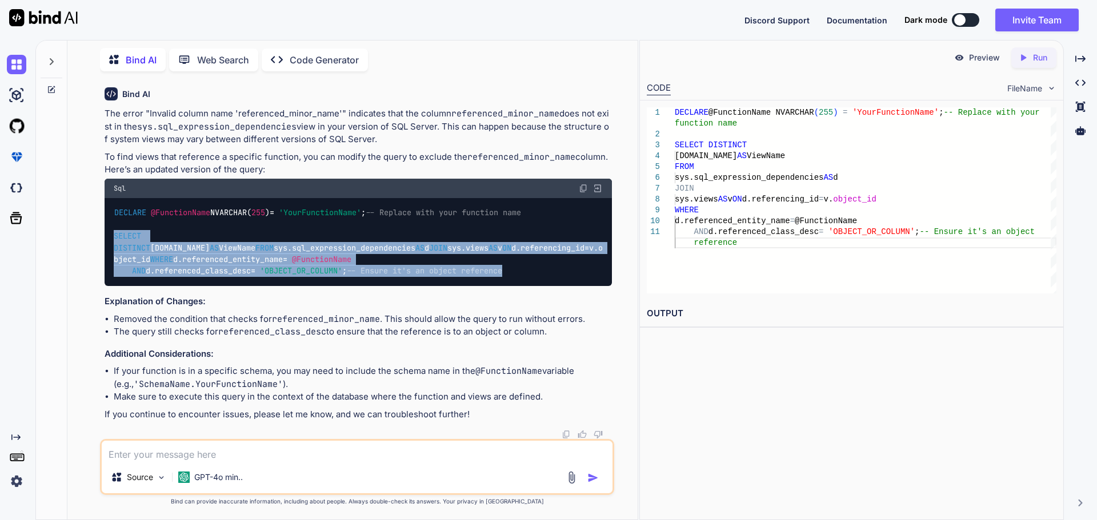  What do you see at coordinates (571, 477) in the screenshot?
I see `img: attachment` at bounding box center [571, 477].